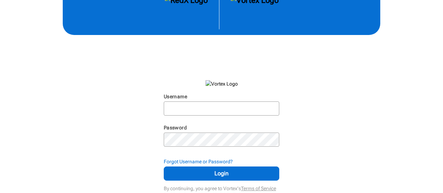 This screenshot has width=443, height=193. I want to click on img: Vortex Logo, so click(221, 84).